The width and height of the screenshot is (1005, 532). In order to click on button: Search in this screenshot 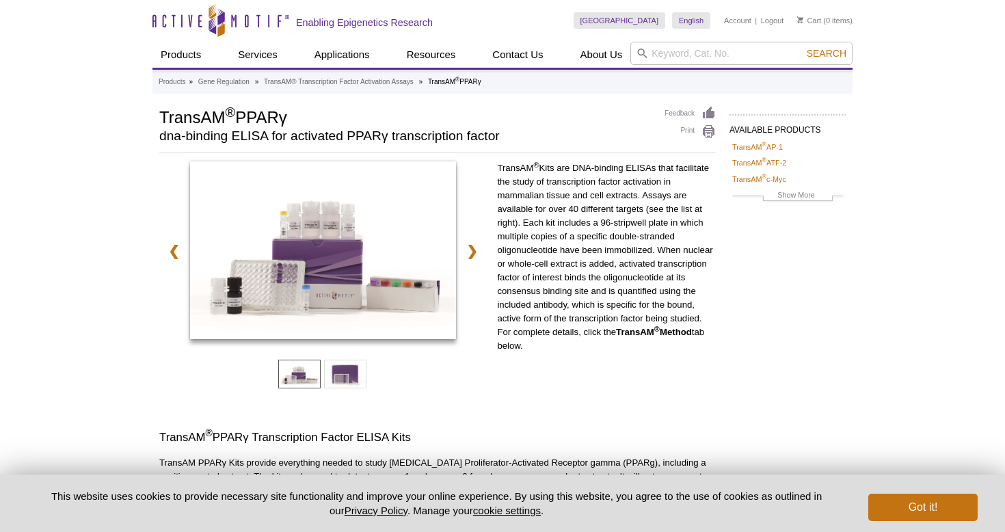, I will do `click(827, 53)`.